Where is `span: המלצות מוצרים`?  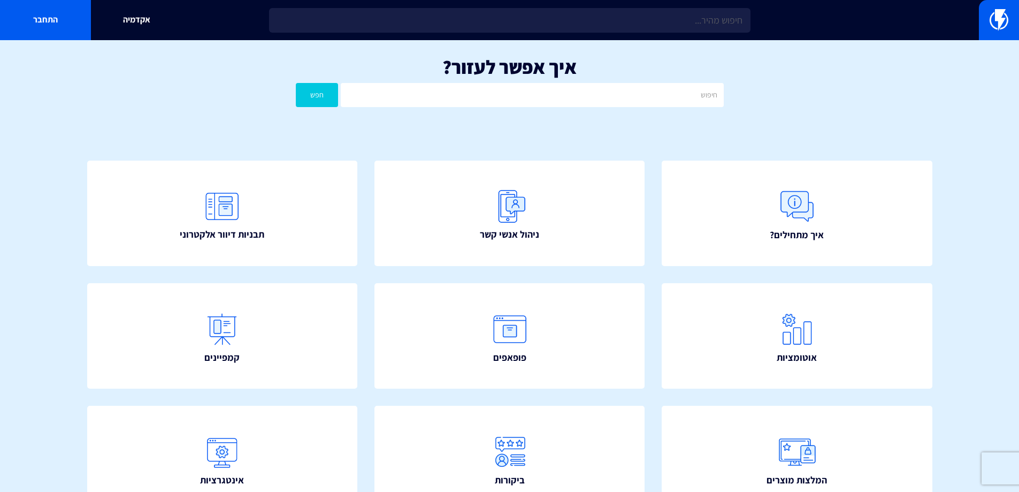
span: המלצות מוצרים is located at coordinates (797, 480).